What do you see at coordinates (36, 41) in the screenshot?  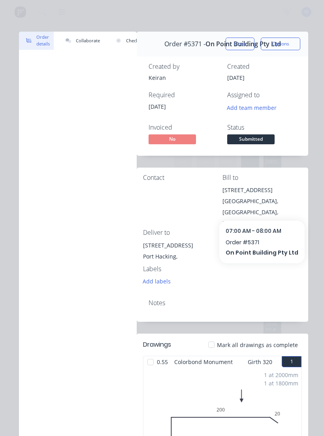 I see `button: Order details` at bounding box center [36, 41].